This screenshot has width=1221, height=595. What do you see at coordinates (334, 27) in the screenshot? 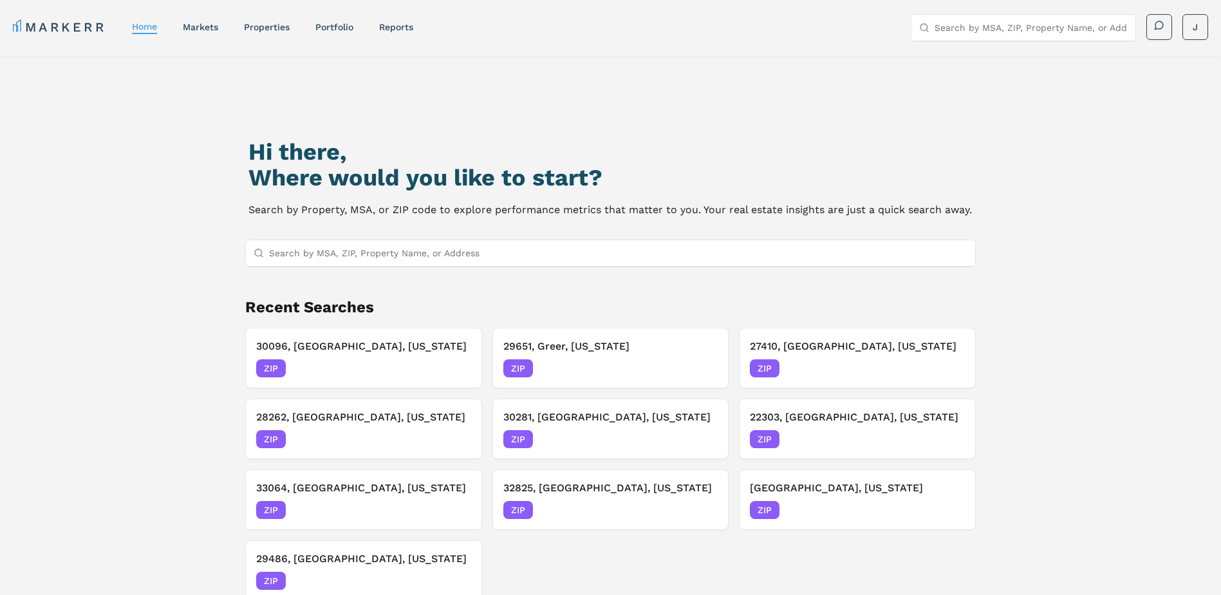
I see `a: Portfolio` at bounding box center [334, 27].